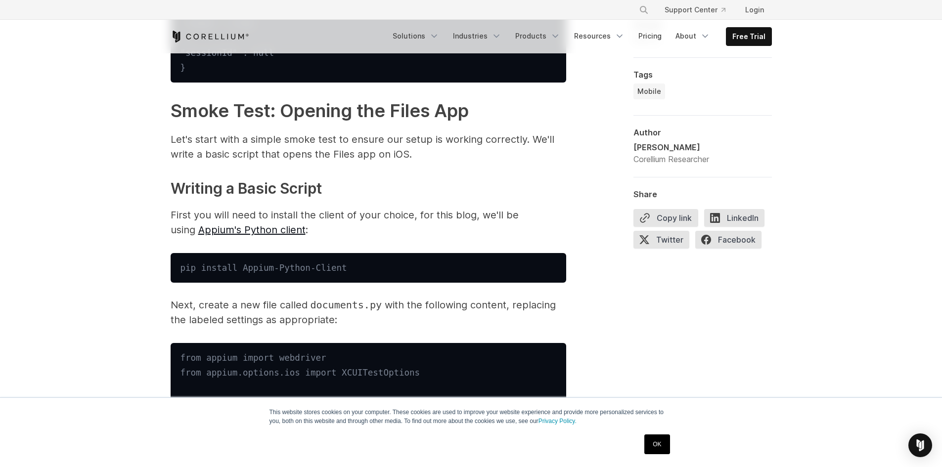 The height and width of the screenshot is (467, 942). I want to click on a: Privacy Policy., so click(557, 421).